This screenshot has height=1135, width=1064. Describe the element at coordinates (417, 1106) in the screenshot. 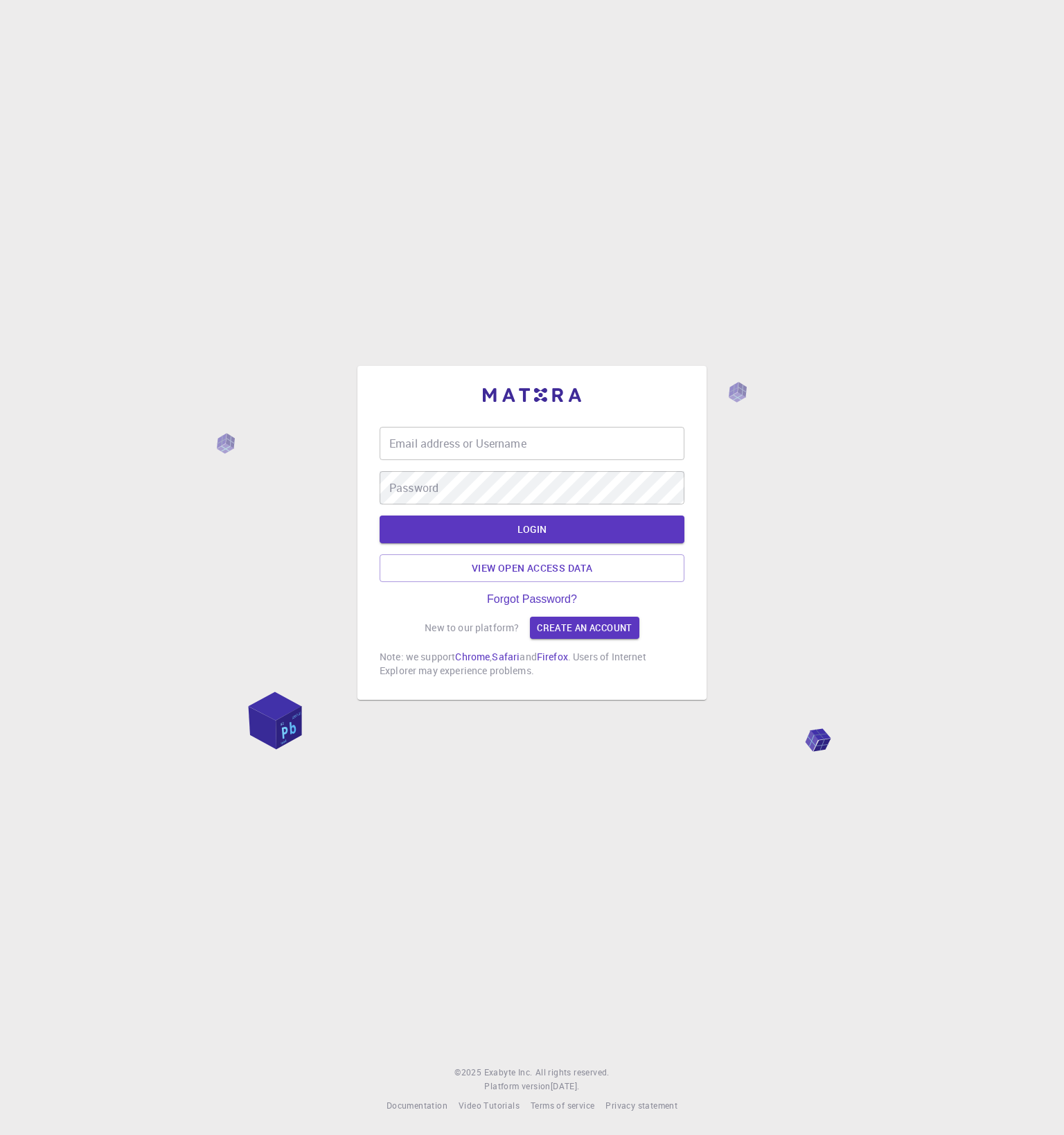

I see `a: Documentation` at that location.